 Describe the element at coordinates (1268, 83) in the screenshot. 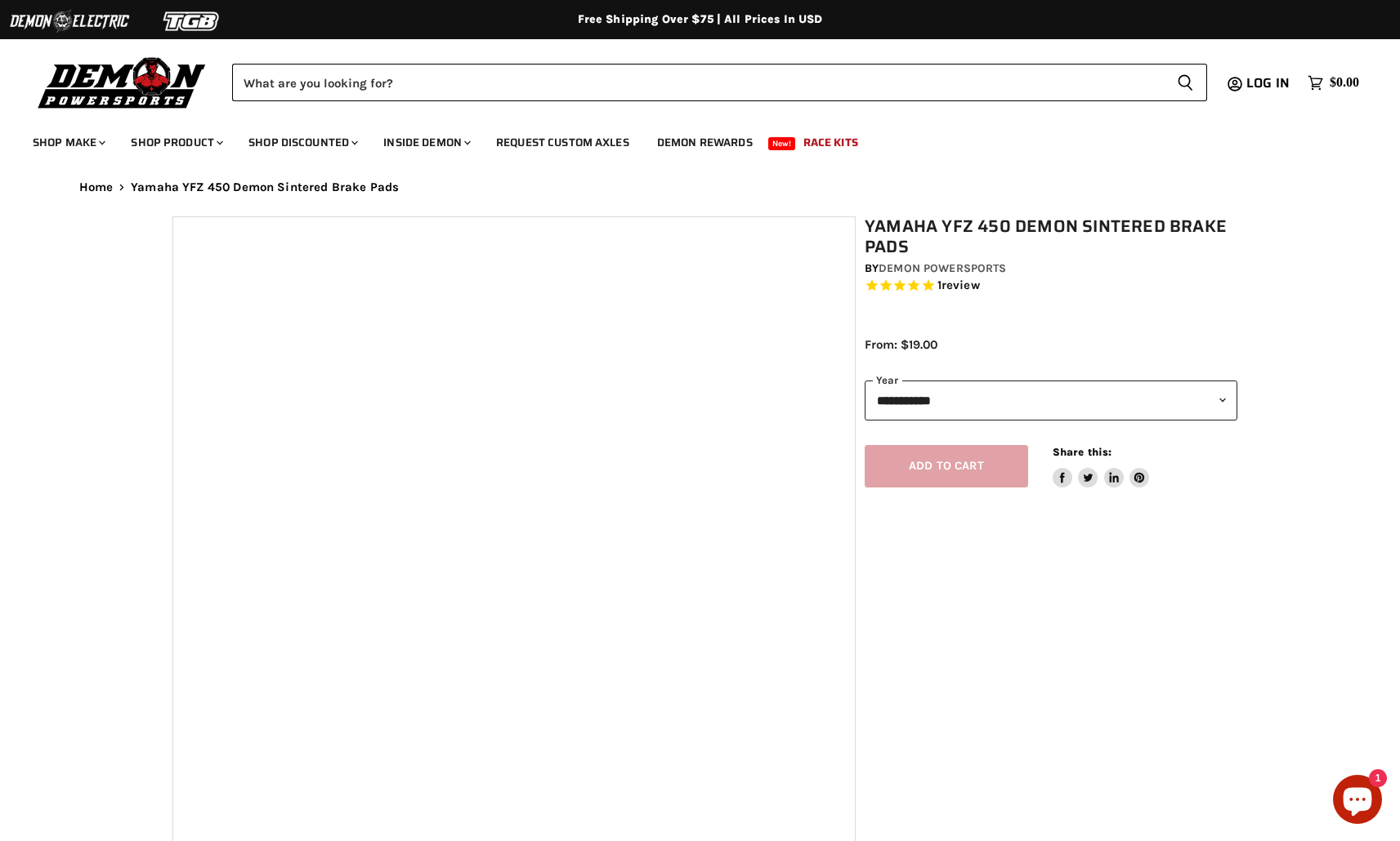

I see `span: Log in` at that location.